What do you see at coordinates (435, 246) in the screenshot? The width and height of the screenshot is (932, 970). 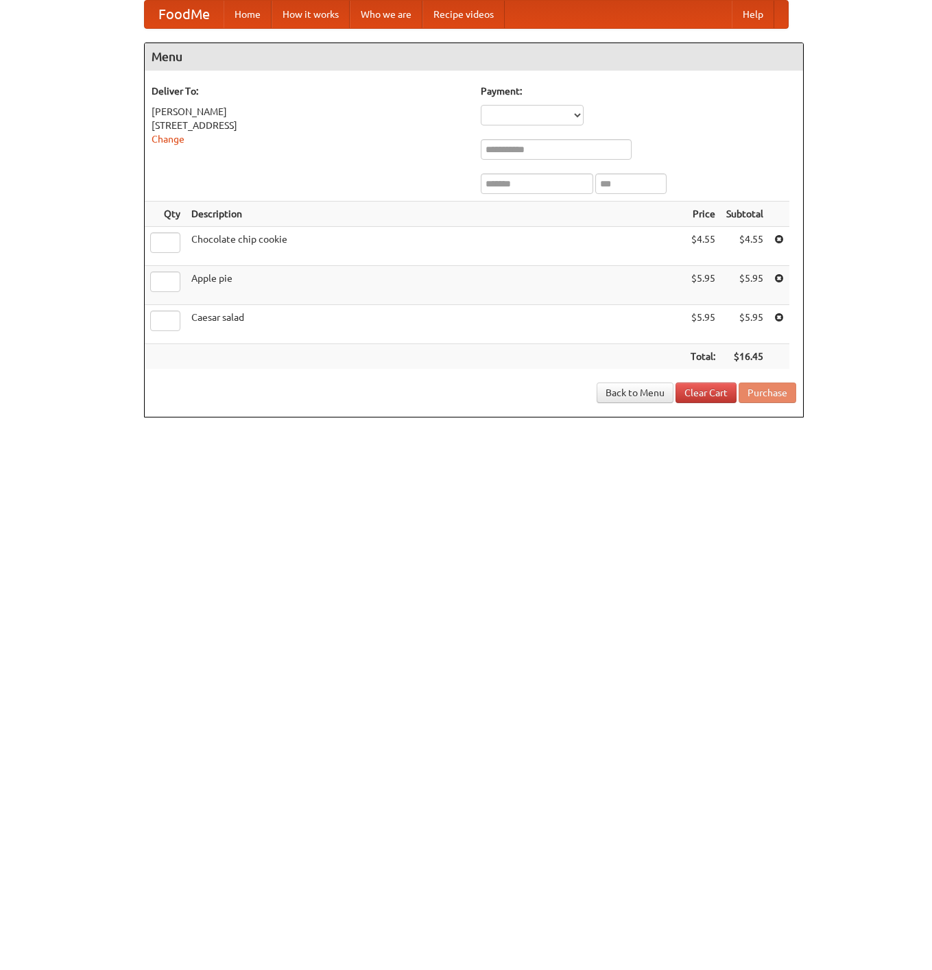 I see `td: Chocolate chip cookie` at bounding box center [435, 246].